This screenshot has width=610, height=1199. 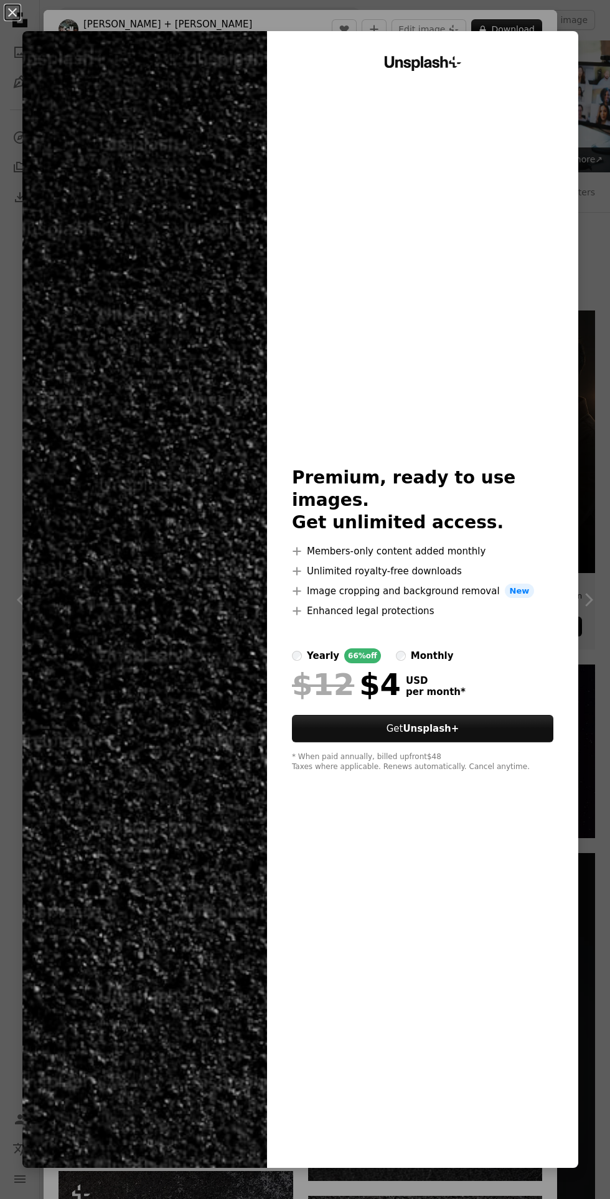 What do you see at coordinates (401, 656) in the screenshot?
I see `input: monthly` at bounding box center [401, 656].